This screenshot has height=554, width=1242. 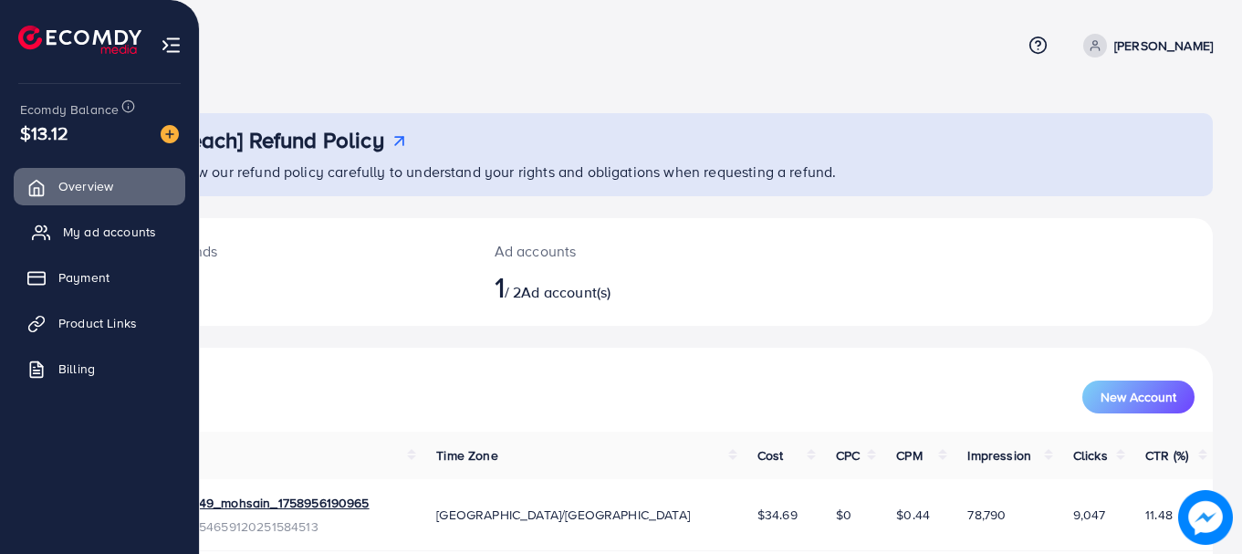 I want to click on span: $0, so click(x=843, y=515).